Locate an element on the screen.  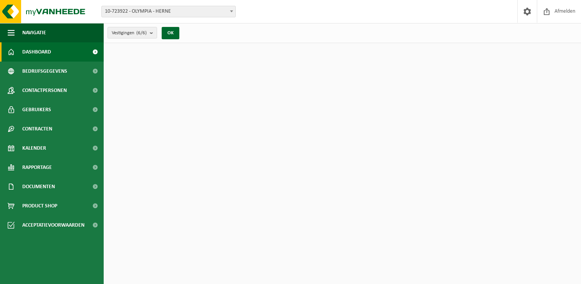
span: Dashboard is located at coordinates (37, 52).